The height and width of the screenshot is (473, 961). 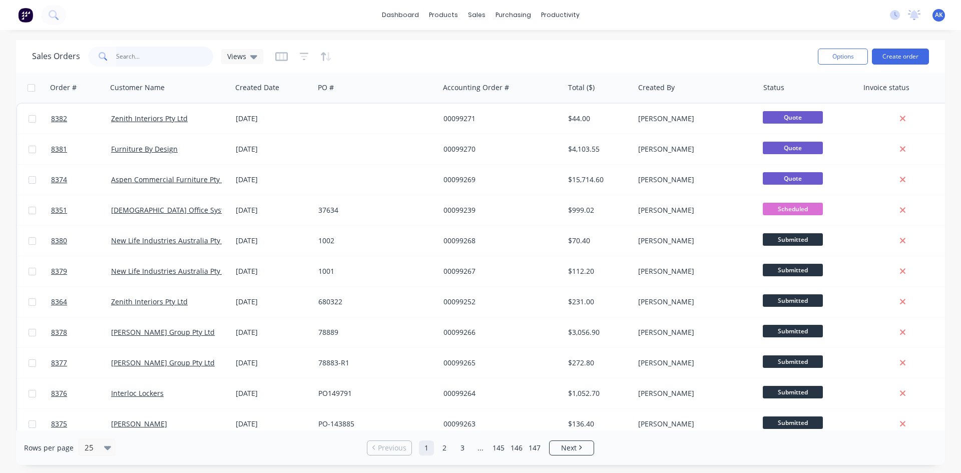 I want to click on div: 00099270, so click(x=499, y=149).